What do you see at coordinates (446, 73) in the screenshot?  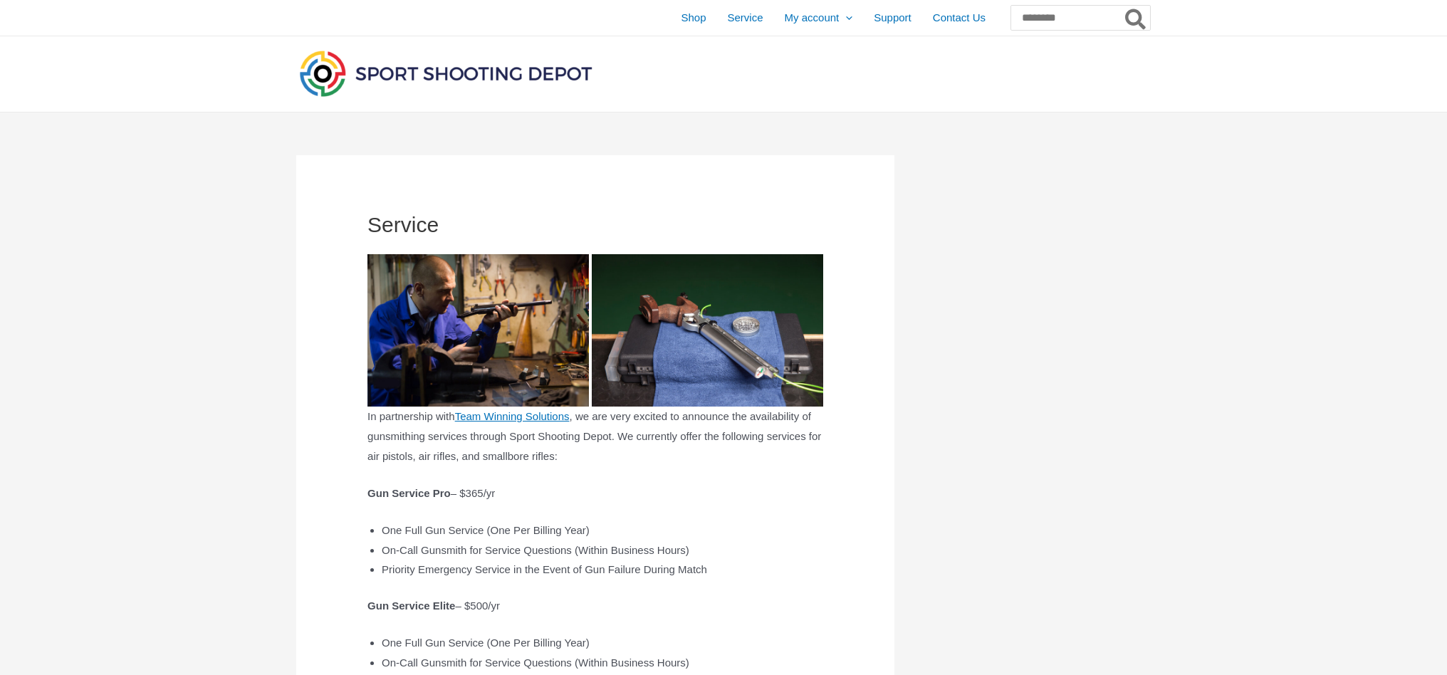 I see `img: Sport Shooting Depot` at bounding box center [446, 73].